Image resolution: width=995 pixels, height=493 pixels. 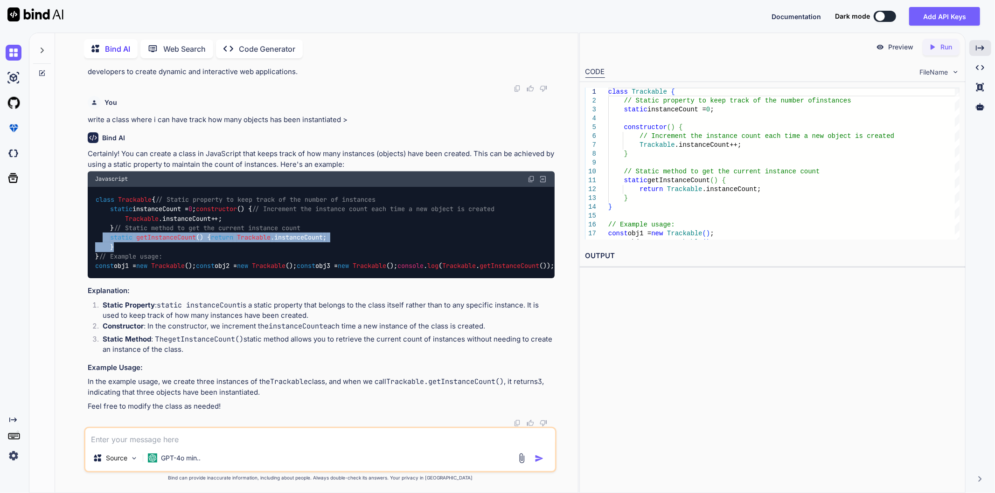 What do you see at coordinates (590, 136) in the screenshot?
I see `div: 6` at bounding box center [590, 136].